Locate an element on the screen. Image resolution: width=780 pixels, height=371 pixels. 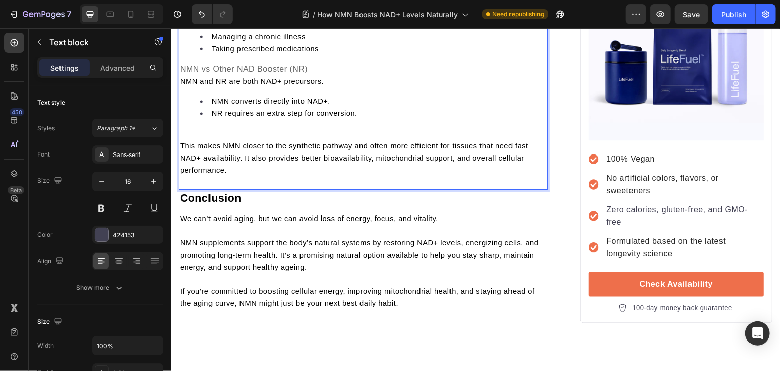
div: Width is located at coordinates (45, 346).